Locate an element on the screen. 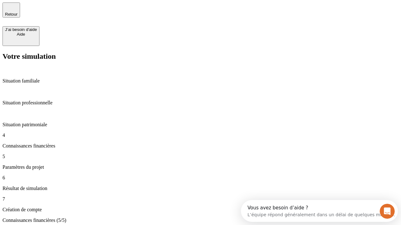 The width and height of the screenshot is (401, 225). p: Situation familiale is located at coordinates (200, 81).